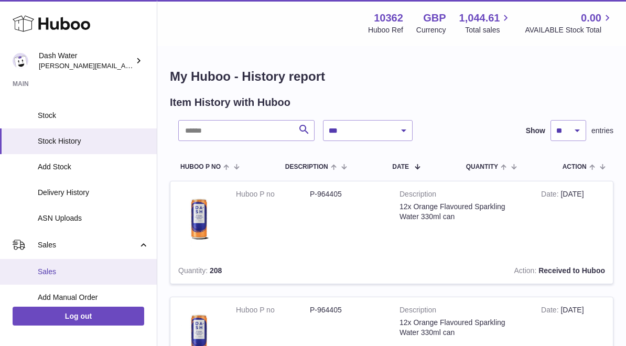  Describe the element at coordinates (463, 220) in the screenshot. I see `td: 12x Orange Flavoured Sparkling Water 330ml can` at that location.